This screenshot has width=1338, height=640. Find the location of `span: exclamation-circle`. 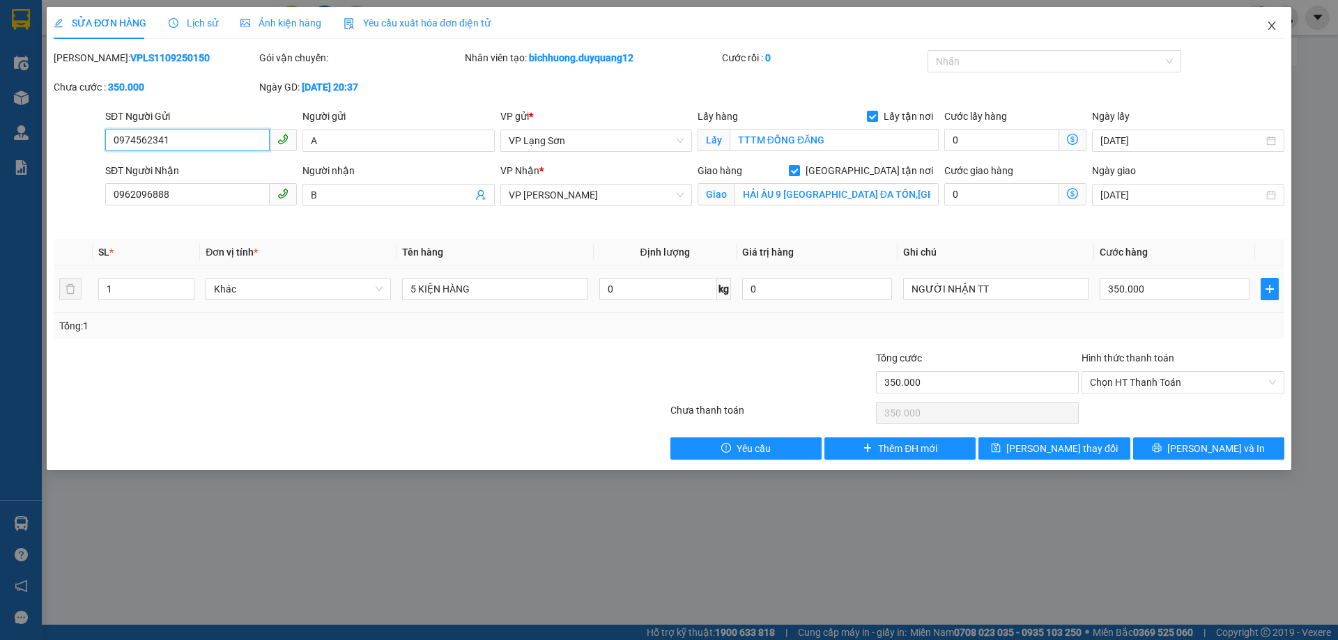

span: exclamation-circle is located at coordinates (726, 449).